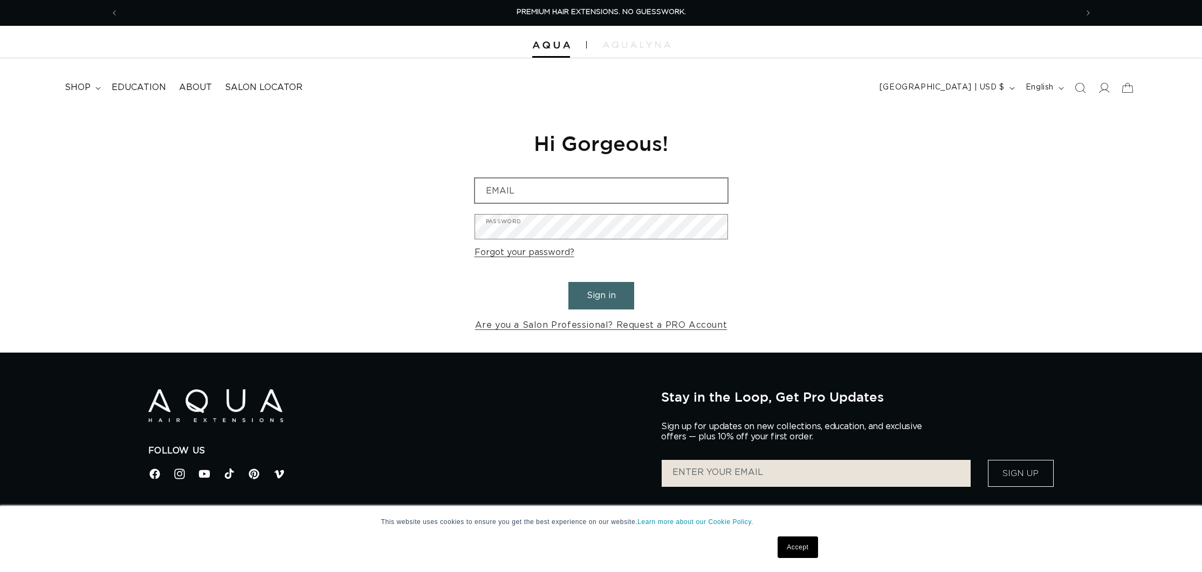  What do you see at coordinates (139, 87) in the screenshot?
I see `span: Education` at bounding box center [139, 87].